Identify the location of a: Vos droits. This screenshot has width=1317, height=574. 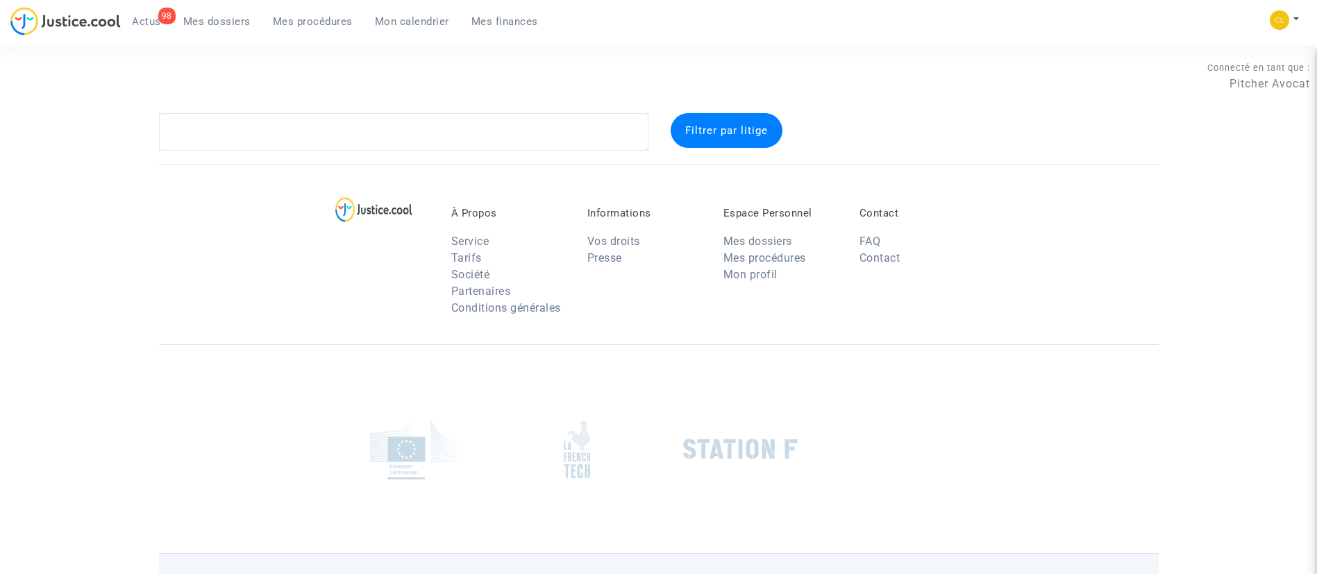
(614, 241).